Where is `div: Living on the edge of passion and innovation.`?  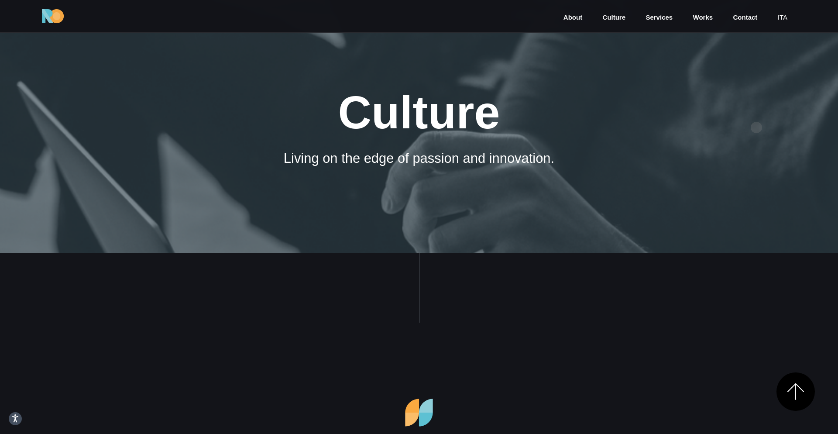 div: Living on the edge of passion and innovation. is located at coordinates (419, 158).